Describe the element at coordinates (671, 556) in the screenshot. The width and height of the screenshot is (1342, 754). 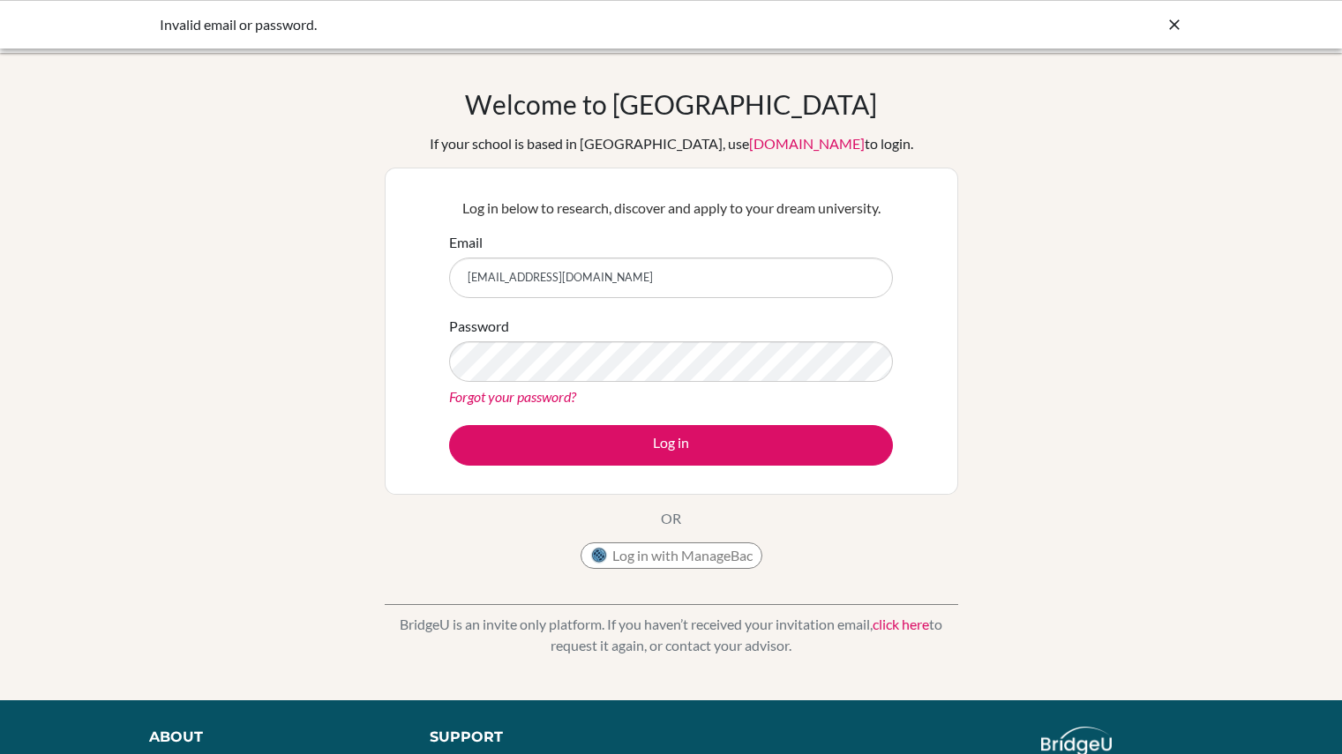
I see `button: Log in with ManageBac` at that location.